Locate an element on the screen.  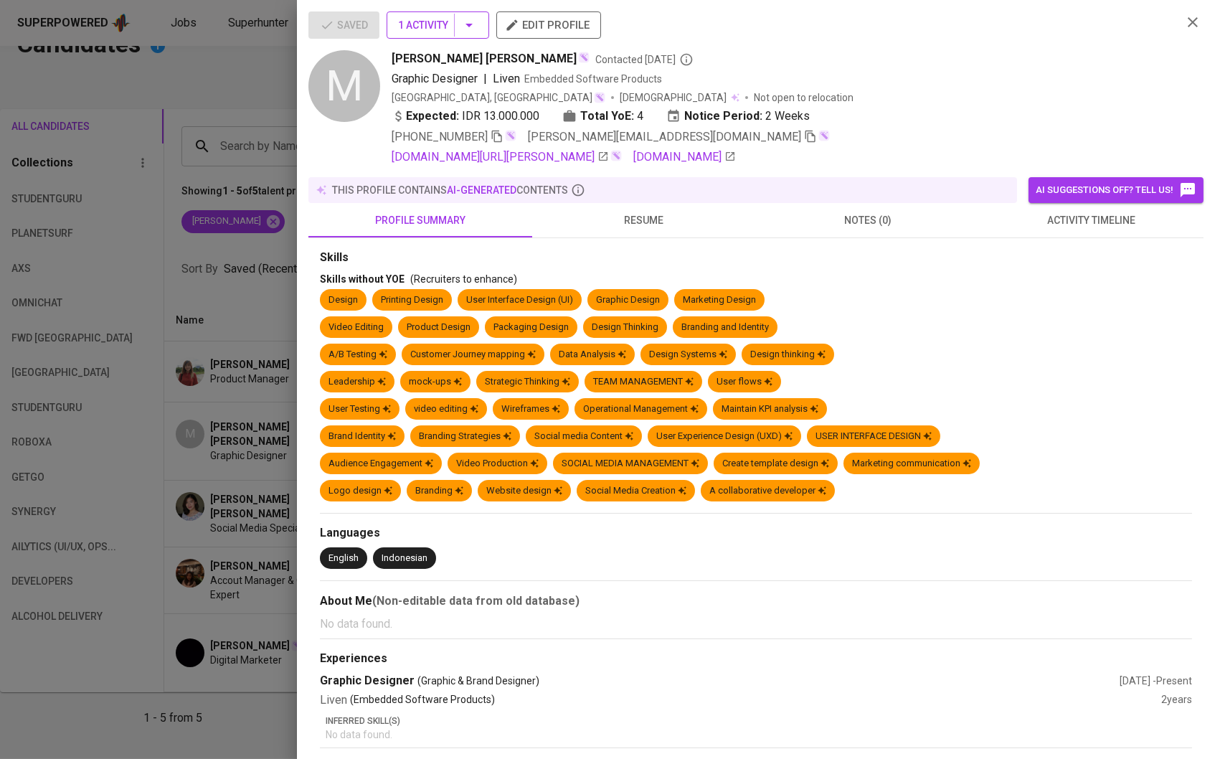
div: Branding and Identity is located at coordinates (725, 327).